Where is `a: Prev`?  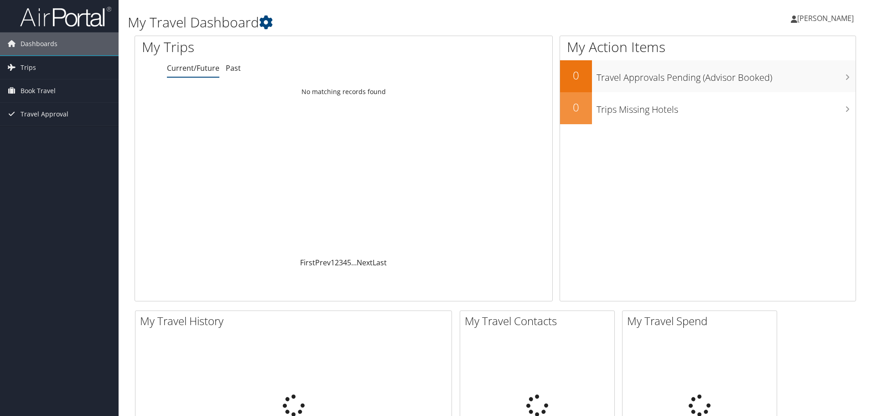 a: Prev is located at coordinates (323, 262).